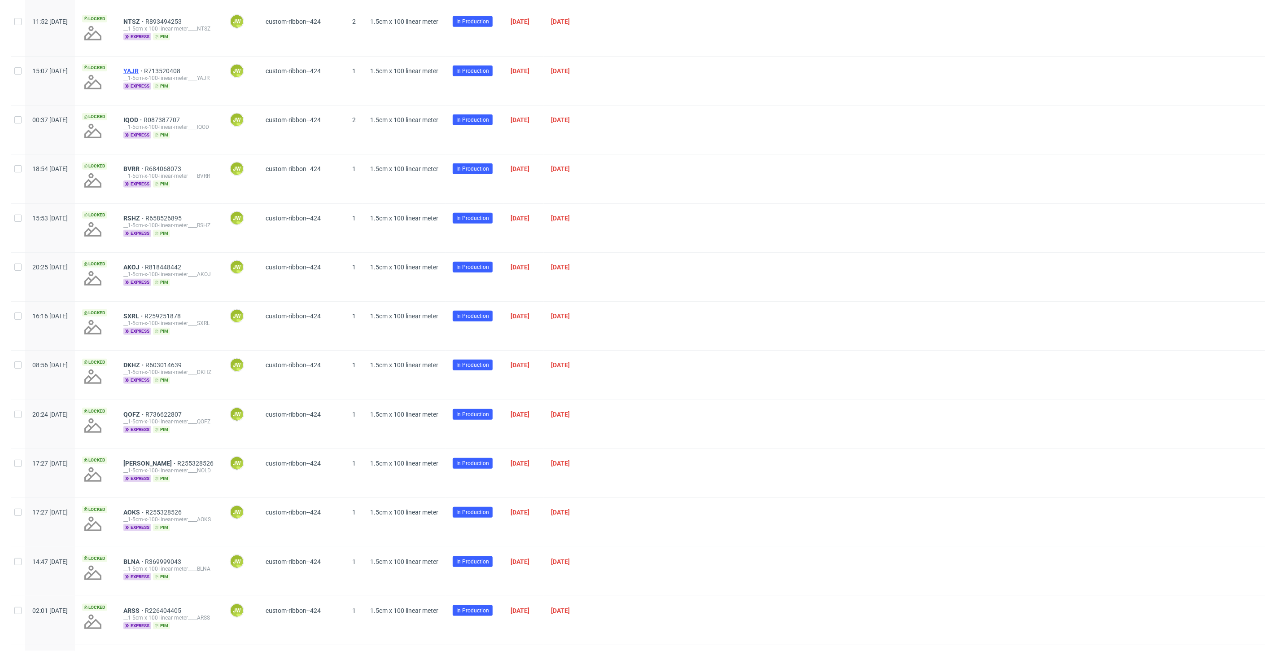  Describe the element at coordinates (134, 218) in the screenshot. I see `a: RSHZ` at that location.